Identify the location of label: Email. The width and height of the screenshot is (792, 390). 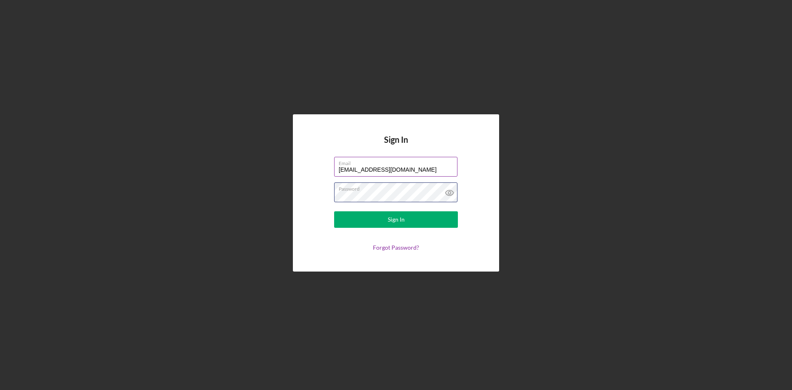
(398, 162).